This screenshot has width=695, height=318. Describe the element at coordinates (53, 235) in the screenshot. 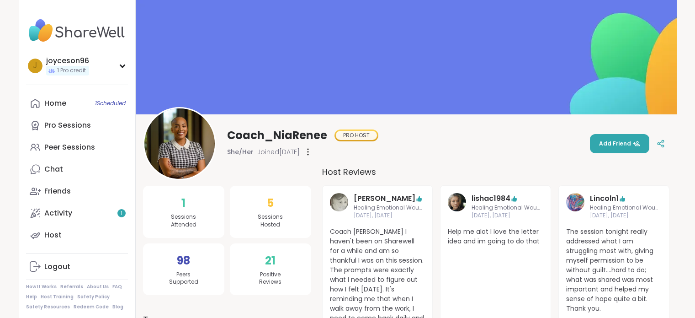

I see `div: Host` at that location.